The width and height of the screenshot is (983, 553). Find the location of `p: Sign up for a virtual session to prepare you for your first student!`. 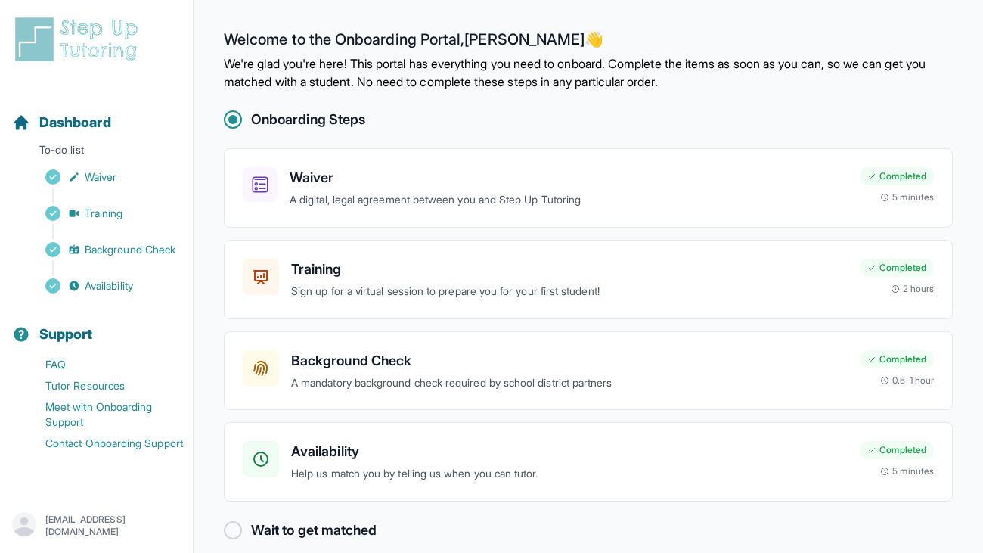

p: Sign up for a virtual session to prepare you for your first student! is located at coordinates (570, 291).